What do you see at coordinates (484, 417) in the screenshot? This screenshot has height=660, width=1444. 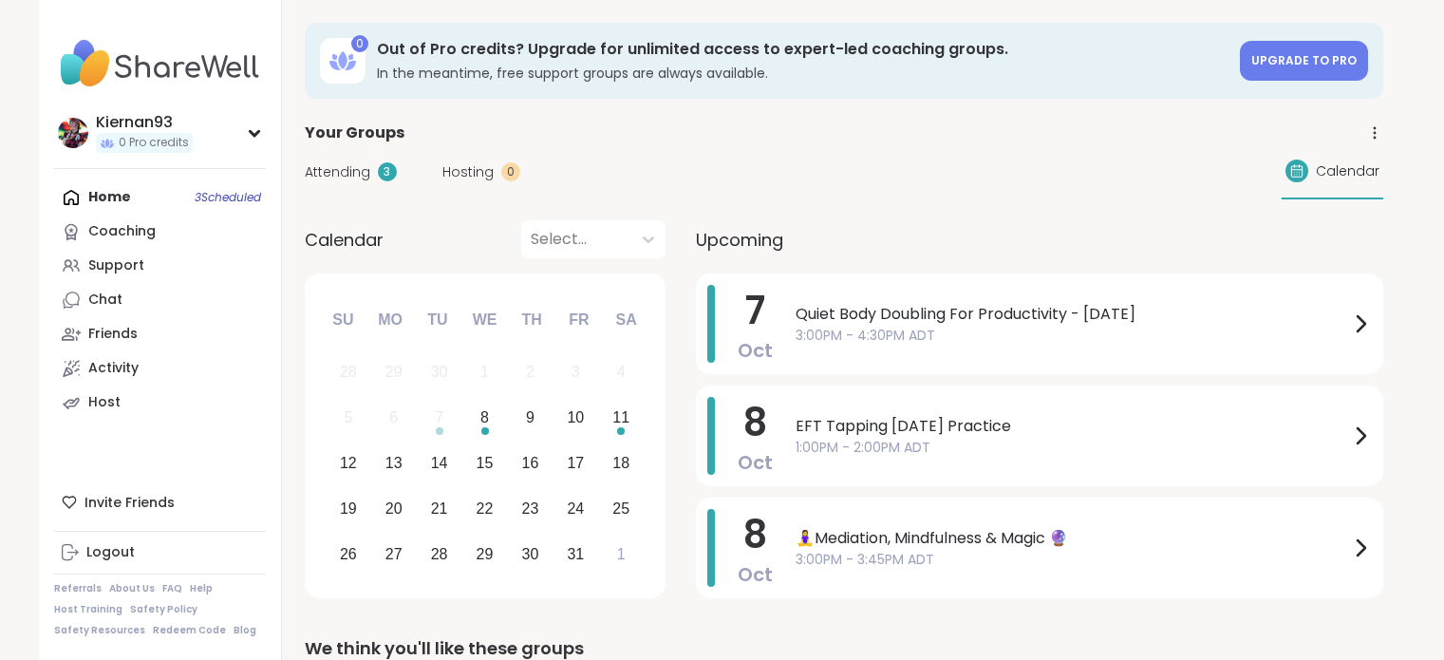 I see `div: 8` at bounding box center [484, 417].